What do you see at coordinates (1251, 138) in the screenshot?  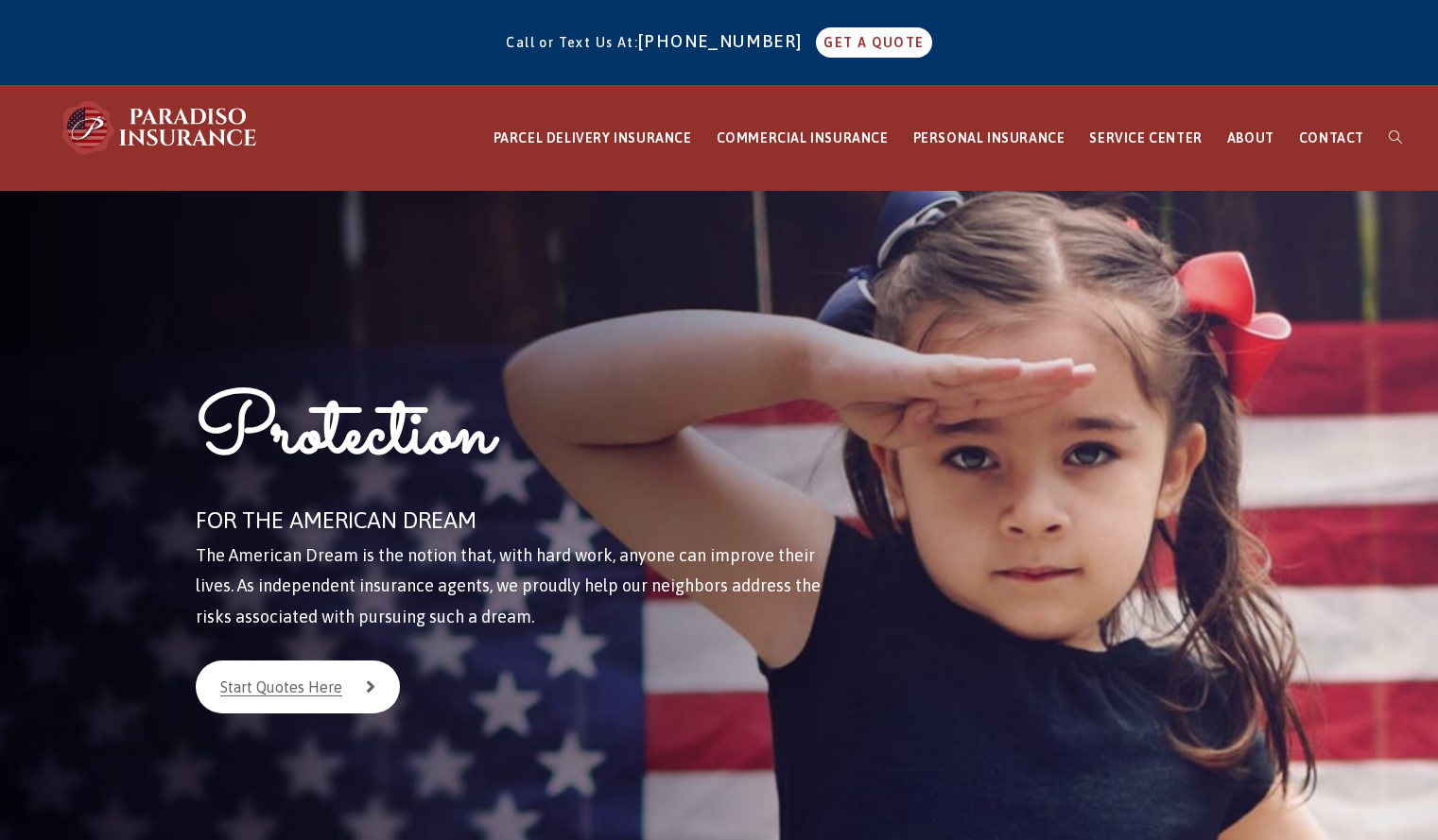 I see `a: ABOUT` at bounding box center [1251, 138].